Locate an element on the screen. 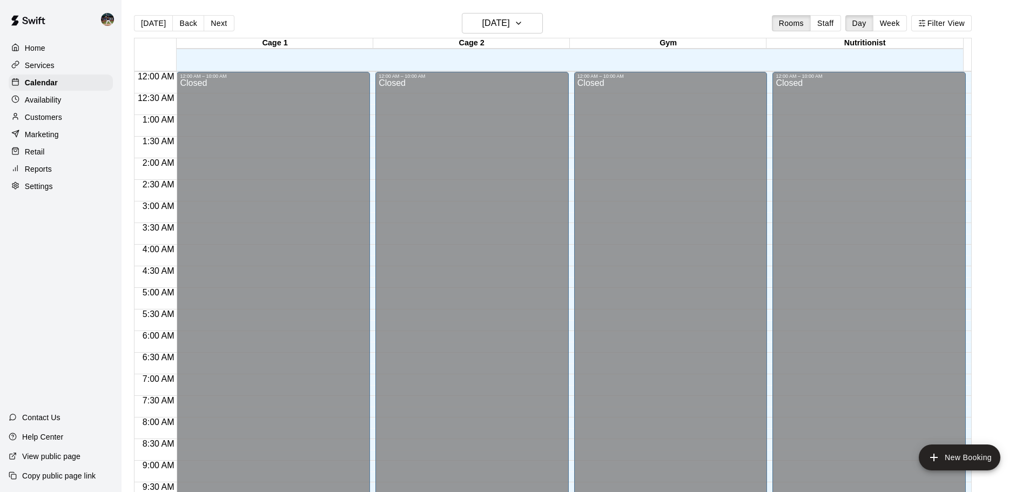  span: 2:00 AM is located at coordinates (158, 163).